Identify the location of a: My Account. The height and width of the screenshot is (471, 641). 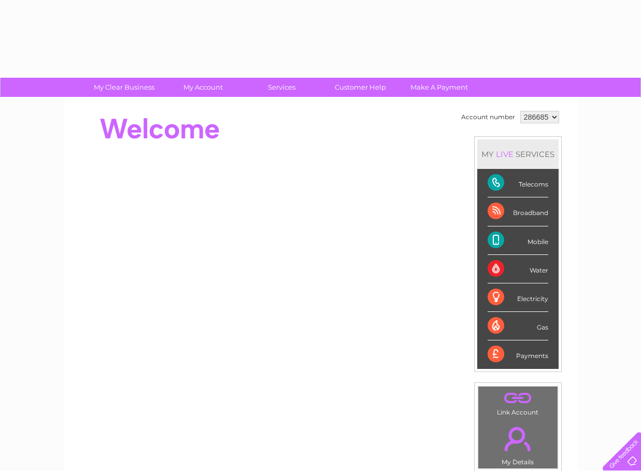
(203, 87).